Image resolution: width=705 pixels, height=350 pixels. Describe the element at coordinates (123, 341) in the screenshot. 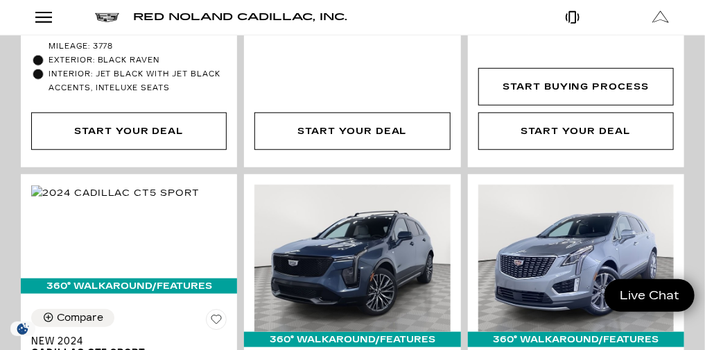

I see `span: New 2024` at that location.